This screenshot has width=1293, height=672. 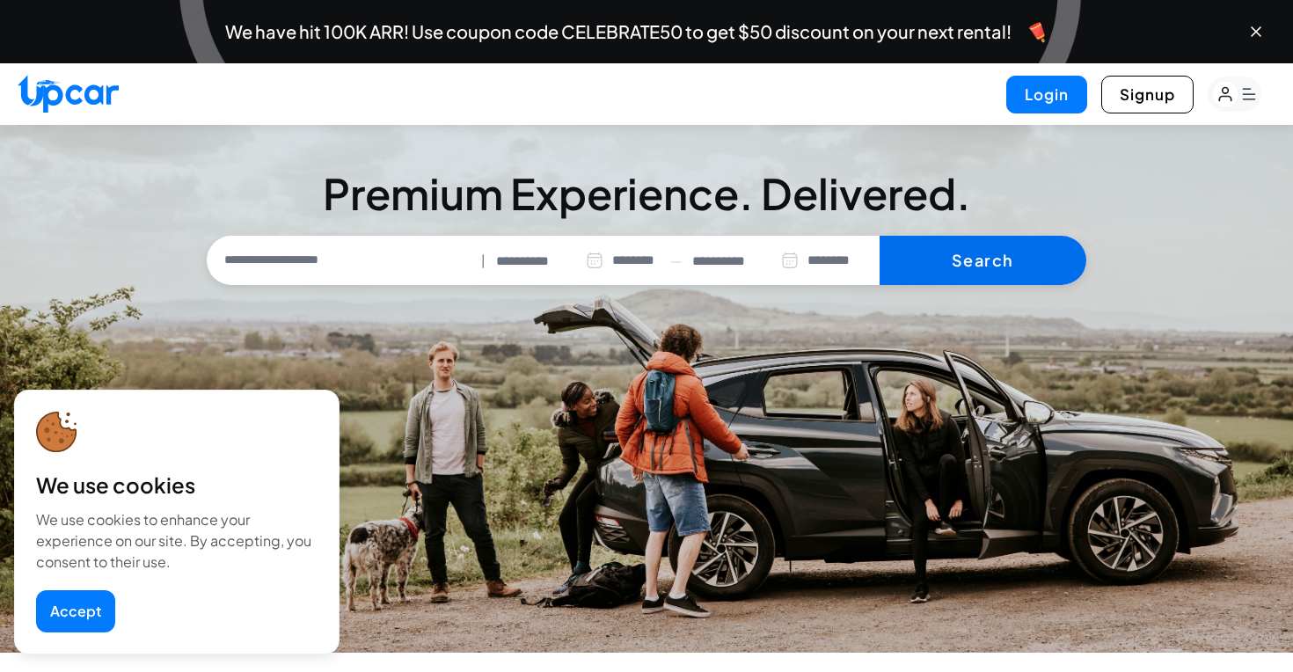 I want to click on div: We use cookies to enhance your experience on our site. By accepting, you consent to their use., so click(x=177, y=541).